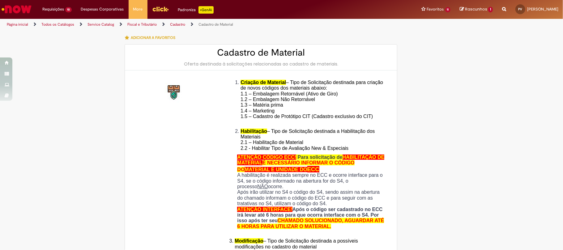  I want to click on span: Adicionar a Favoritos, so click(153, 38).